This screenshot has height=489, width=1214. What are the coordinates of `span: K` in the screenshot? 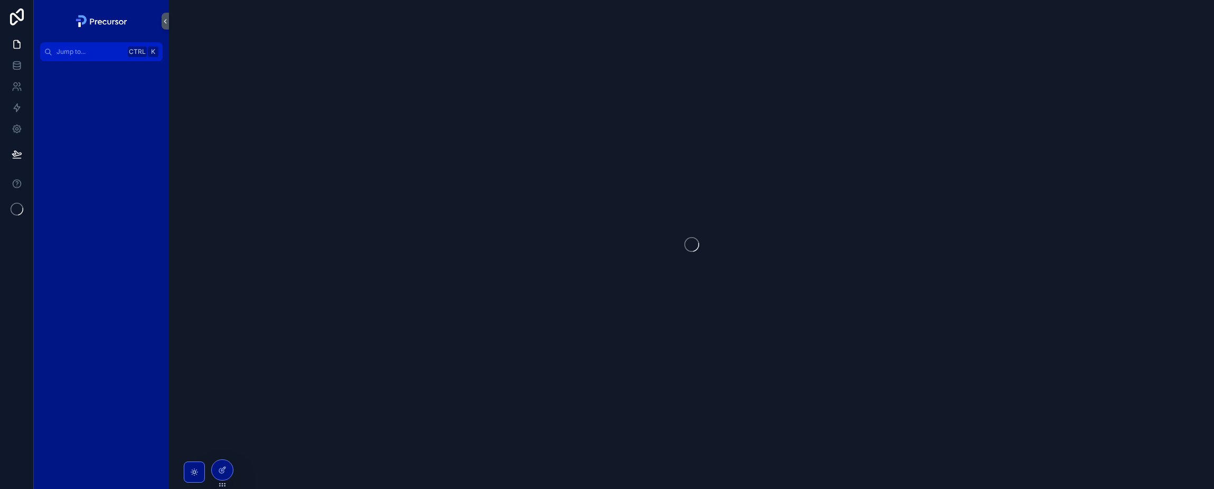 It's located at (153, 52).